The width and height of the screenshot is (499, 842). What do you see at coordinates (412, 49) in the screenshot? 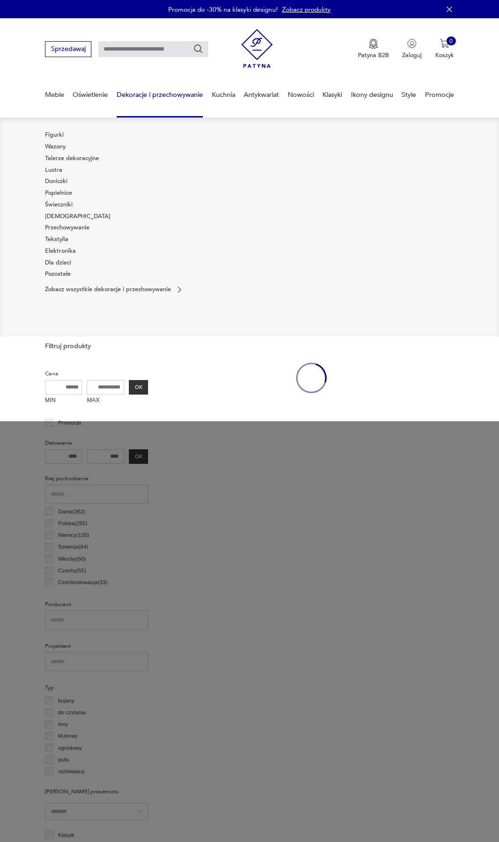
I see `button: Zaloguj` at bounding box center [412, 49].